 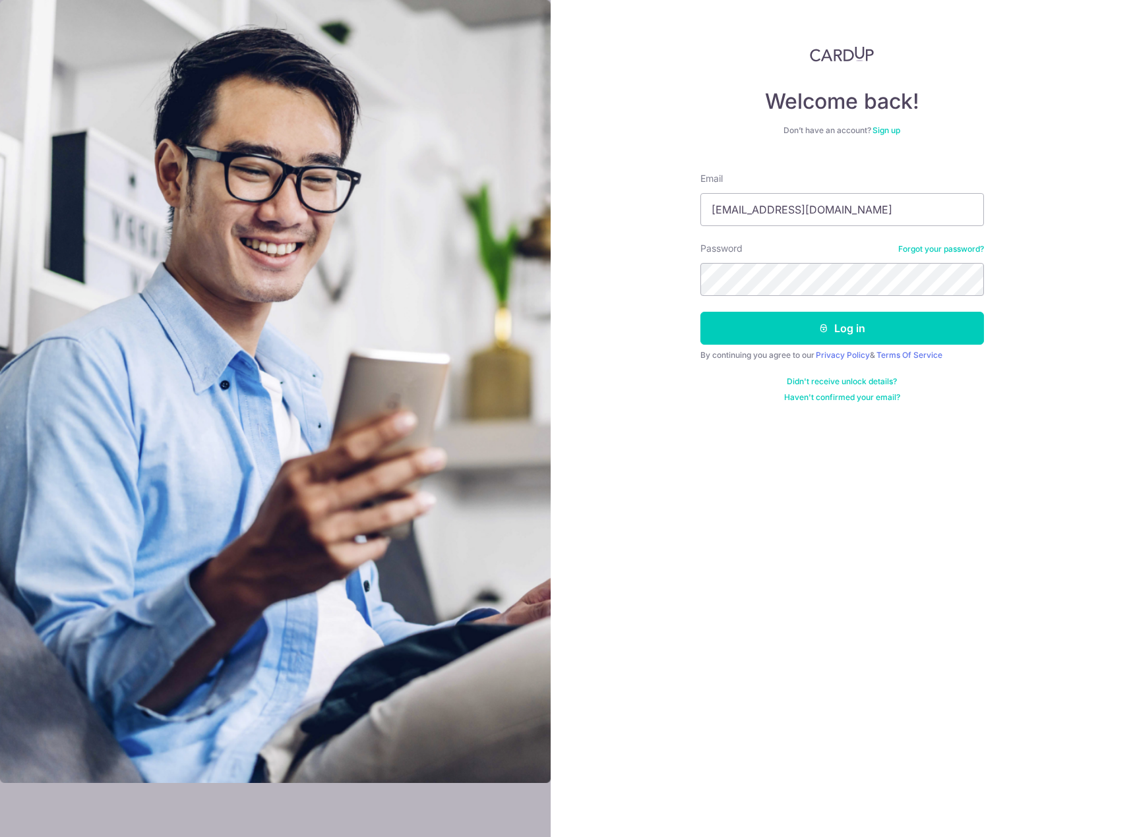 What do you see at coordinates (842, 131) in the screenshot?
I see `div: Don’t have an account?` at bounding box center [842, 131].